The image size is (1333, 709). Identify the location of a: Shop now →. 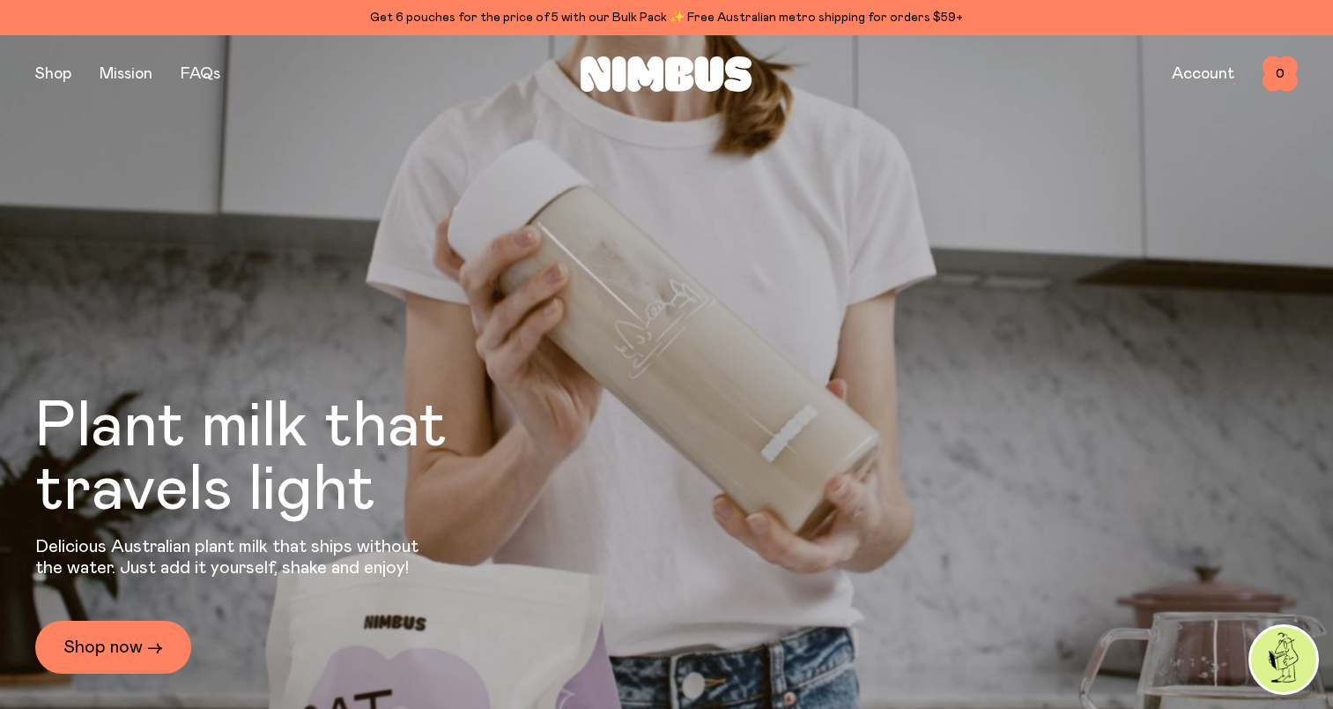
(113, 647).